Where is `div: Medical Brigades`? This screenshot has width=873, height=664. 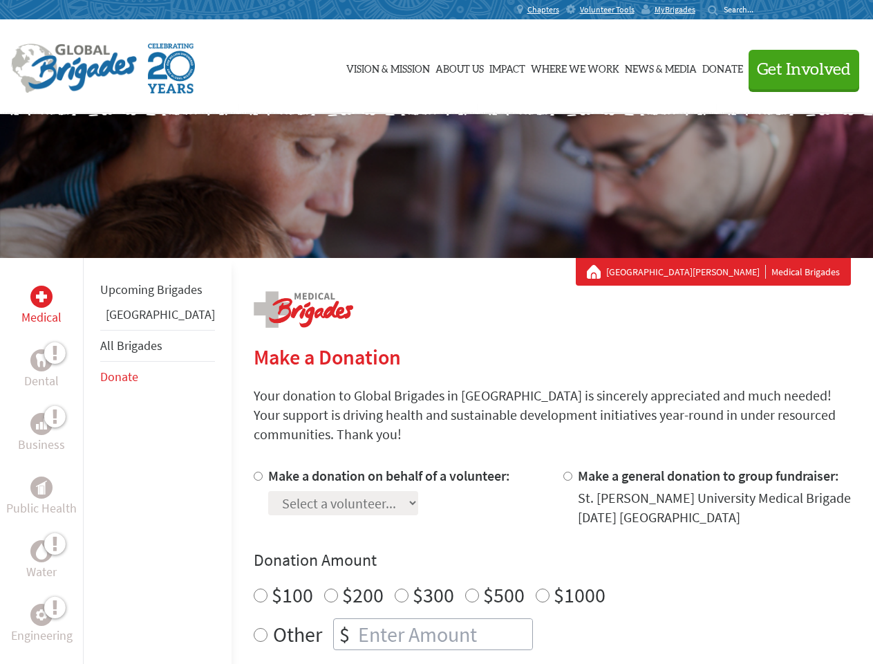 div: Medical Brigades is located at coordinates (714, 272).